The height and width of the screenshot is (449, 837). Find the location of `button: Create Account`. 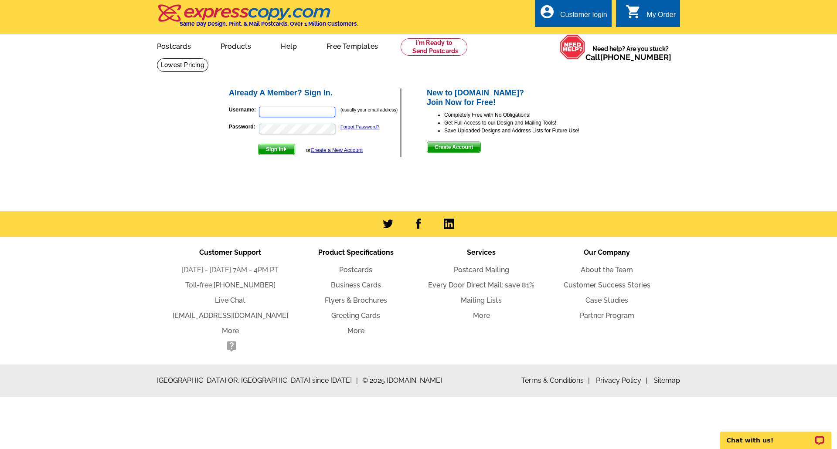

button: Create Account is located at coordinates (454, 147).